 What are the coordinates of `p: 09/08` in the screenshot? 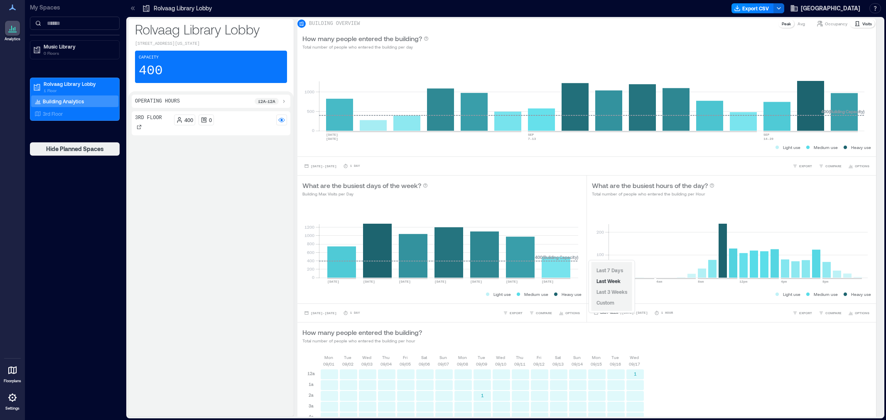 It's located at (462, 364).